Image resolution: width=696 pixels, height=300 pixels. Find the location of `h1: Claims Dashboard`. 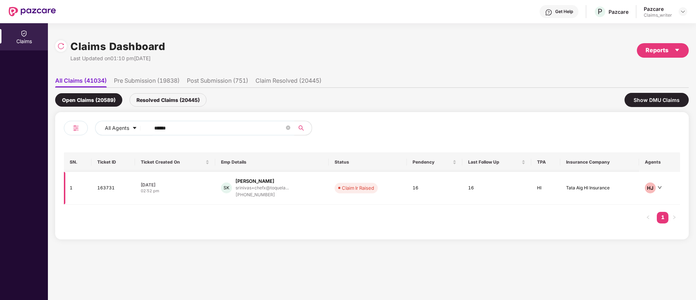

h1: Claims Dashboard is located at coordinates (118, 46).